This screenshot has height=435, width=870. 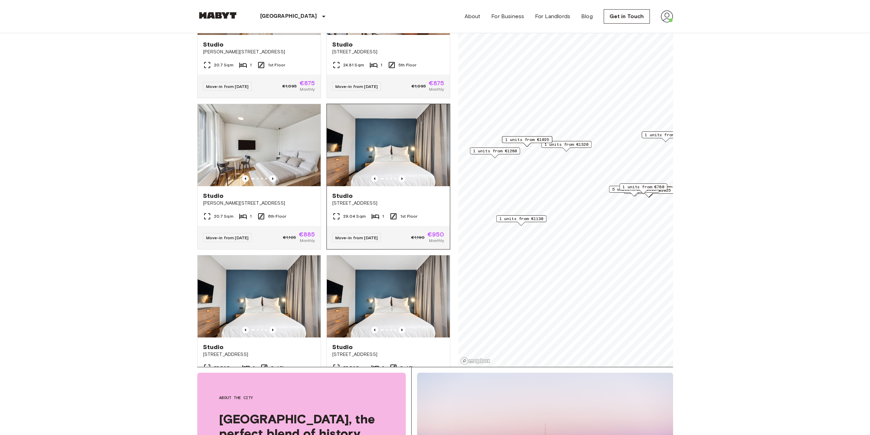 I want to click on a: Get in Touch, so click(x=627, y=16).